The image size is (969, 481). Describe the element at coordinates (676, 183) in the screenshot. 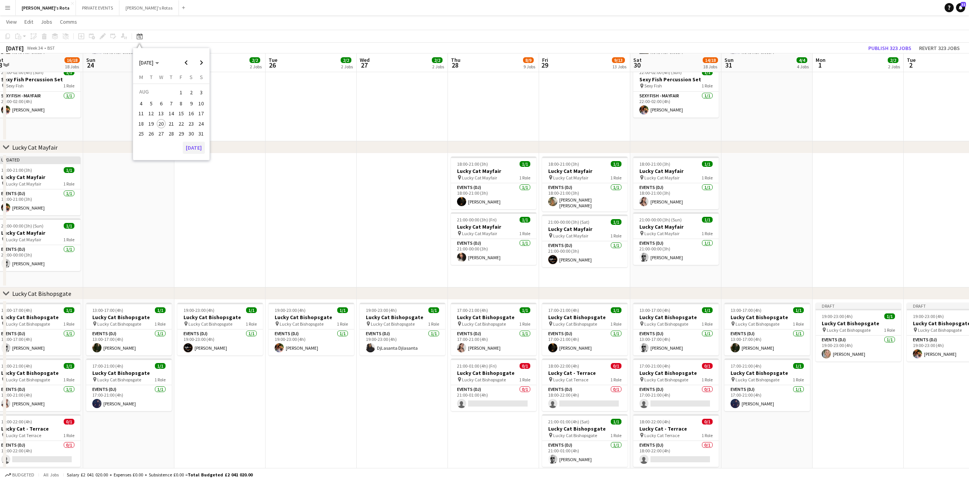

I see `div: 18:00-21:00 (3h)1/1Lucky Cat Mayfair Lucky Cat Mayfair1 RoleEvents (DJ)1/118:00-21:00 (3h)[PERSON...` at that location.